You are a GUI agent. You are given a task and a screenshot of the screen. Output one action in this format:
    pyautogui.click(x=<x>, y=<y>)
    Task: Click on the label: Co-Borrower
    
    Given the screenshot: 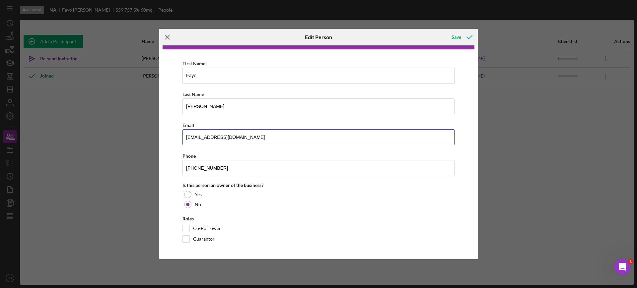 What is the action you would take?
    pyautogui.click(x=207, y=229)
    